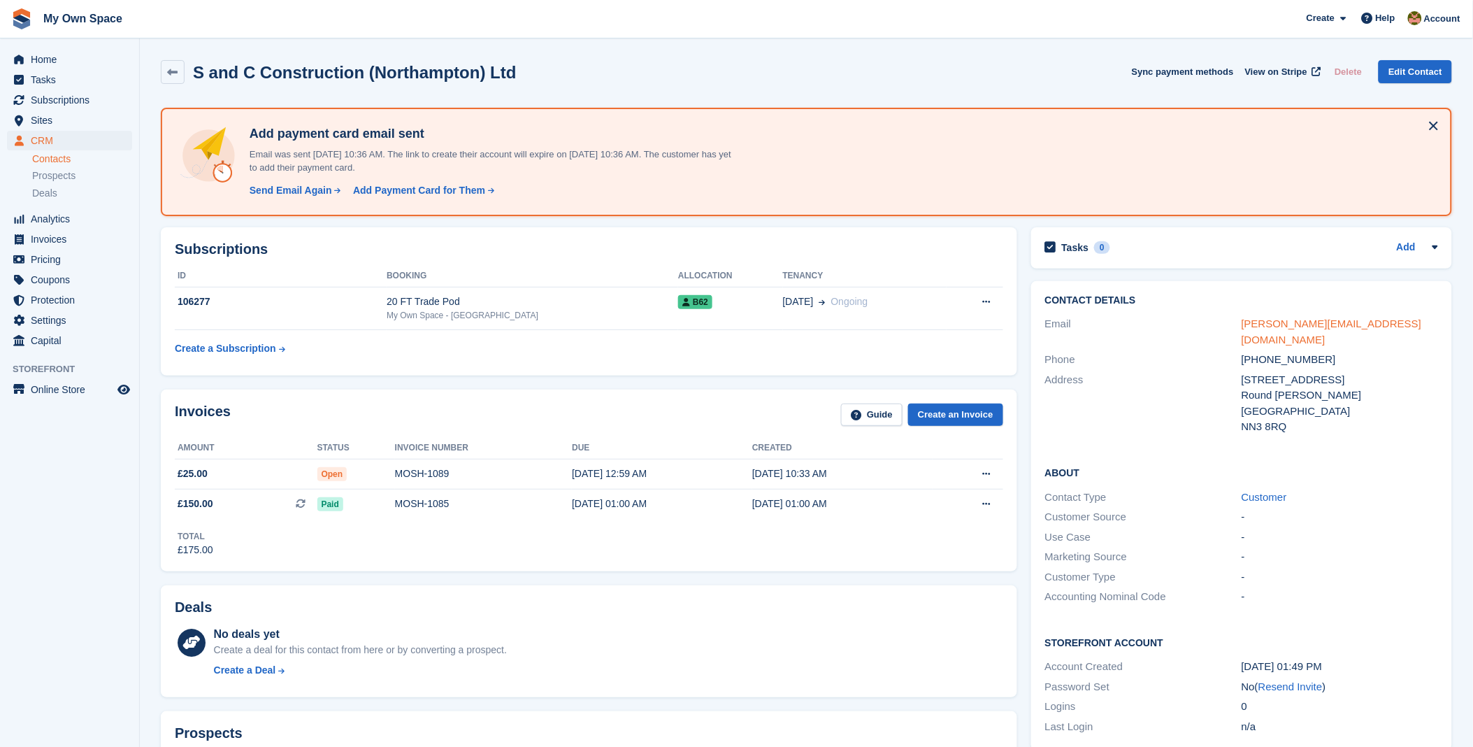 The height and width of the screenshot is (747, 1473). What do you see at coordinates (1242, 642) in the screenshot?
I see `h2: Storefront Account` at bounding box center [1242, 642].